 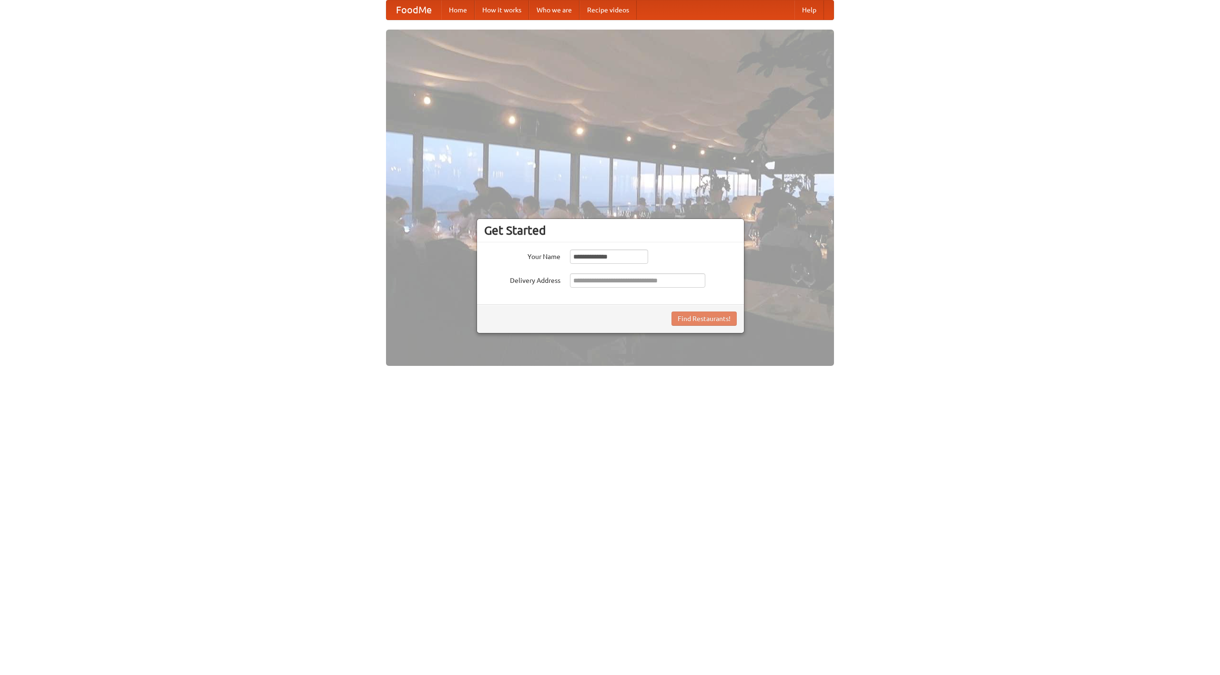 What do you see at coordinates (554, 10) in the screenshot?
I see `a: Who we are` at bounding box center [554, 10].